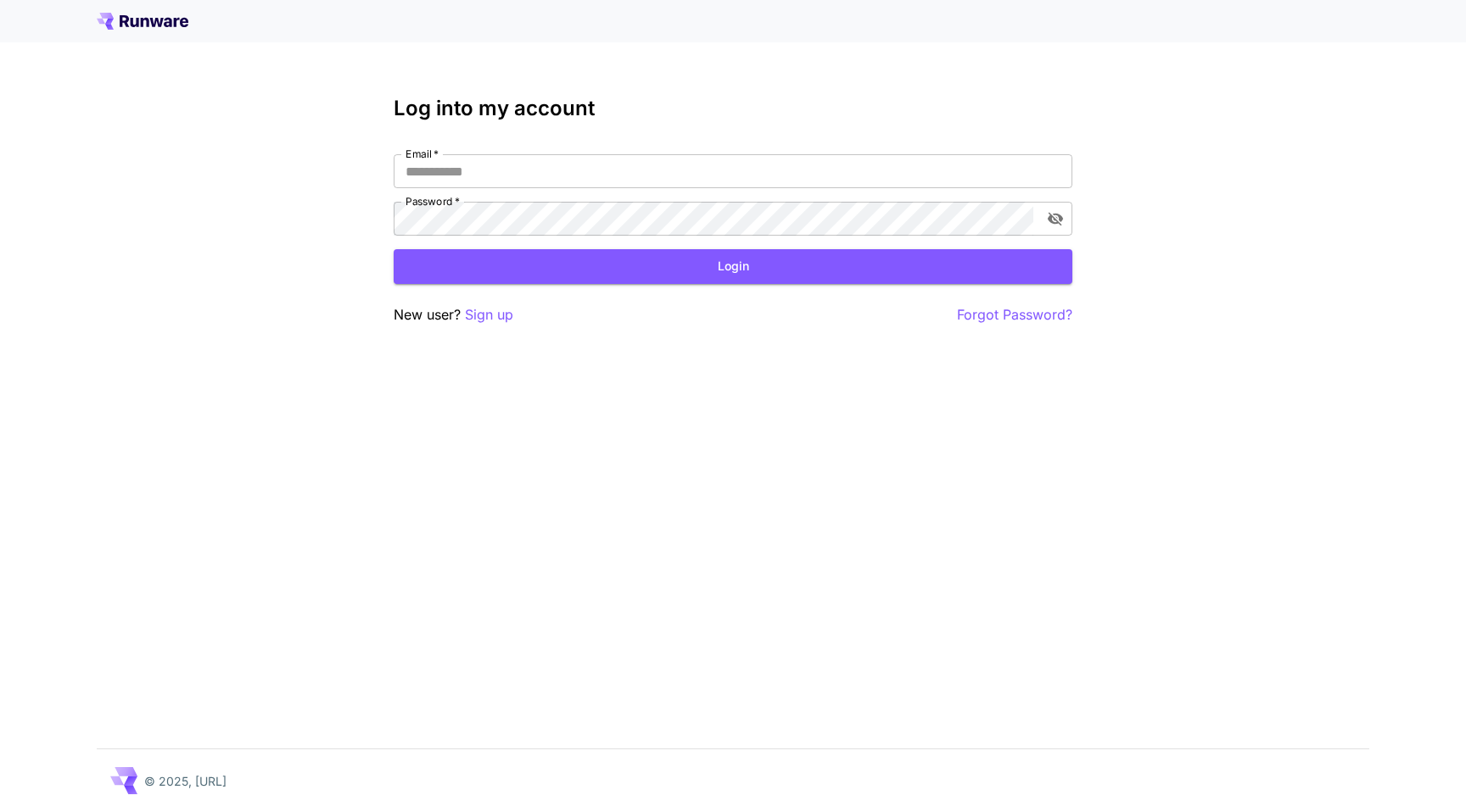 Image resolution: width=1466 pixels, height=812 pixels. Describe the element at coordinates (489, 314) in the screenshot. I see `button: Sign up` at that location.